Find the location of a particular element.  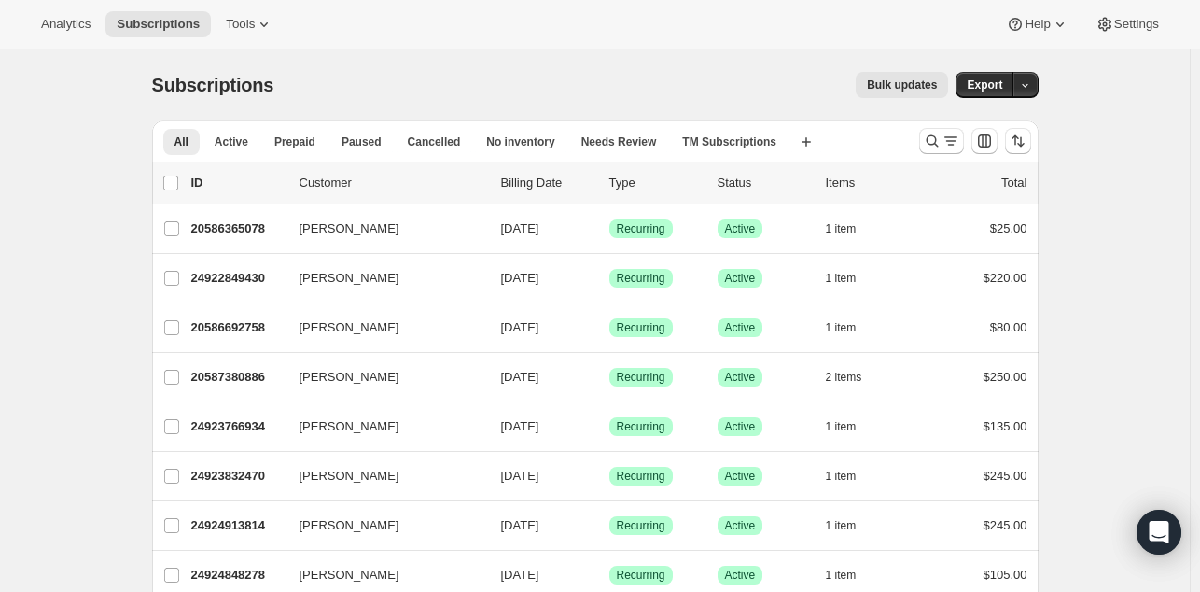

span: Export is located at coordinates (985, 85).